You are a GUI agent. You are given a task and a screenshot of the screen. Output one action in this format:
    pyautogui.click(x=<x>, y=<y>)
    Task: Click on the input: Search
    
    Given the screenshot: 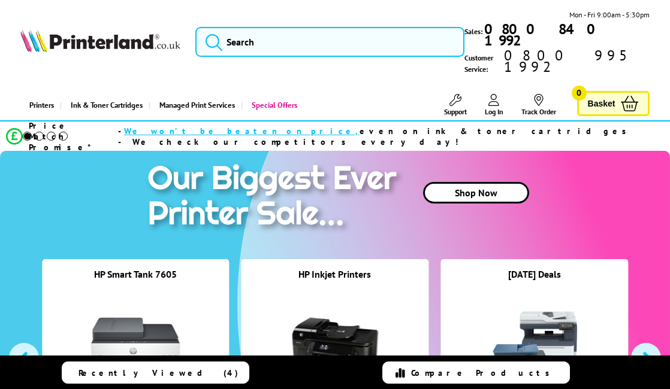 What is the action you would take?
    pyautogui.click(x=330, y=42)
    